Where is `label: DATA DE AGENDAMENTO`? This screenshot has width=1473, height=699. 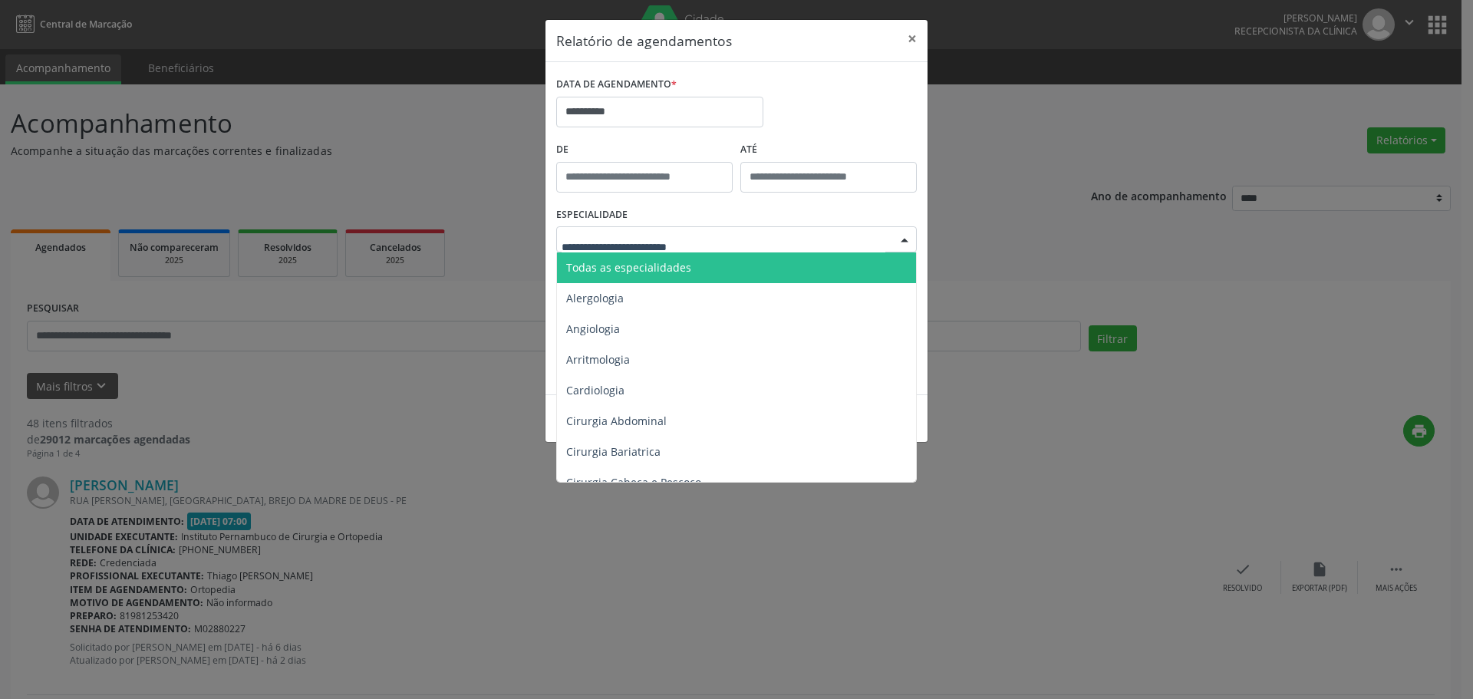 label: DATA DE AGENDAMENTO is located at coordinates (616, 84).